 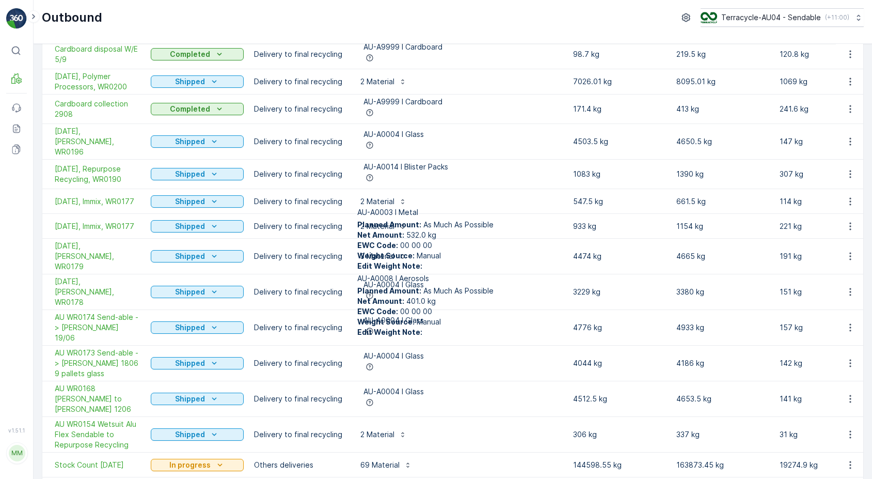 I want to click on span: AU-A0014 I Blister Packs, so click(x=460, y=167).